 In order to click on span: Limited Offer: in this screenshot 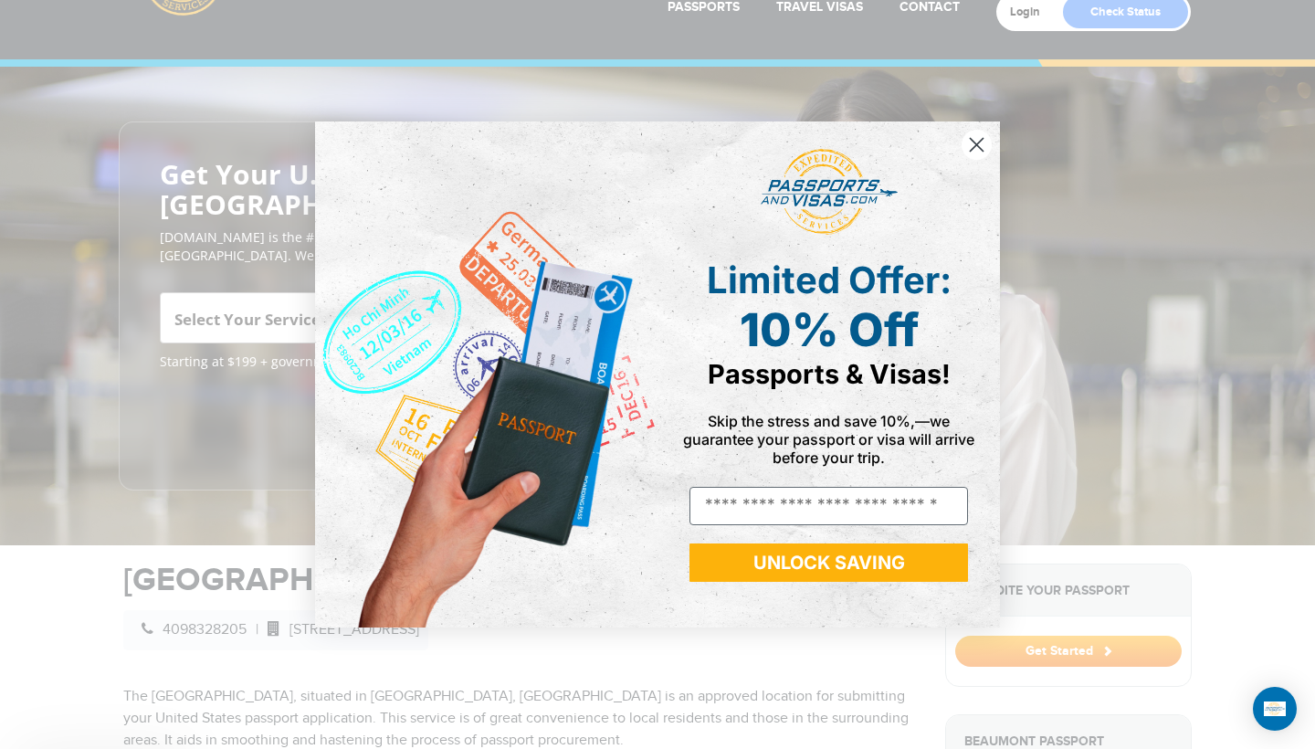, I will do `click(829, 279)`.